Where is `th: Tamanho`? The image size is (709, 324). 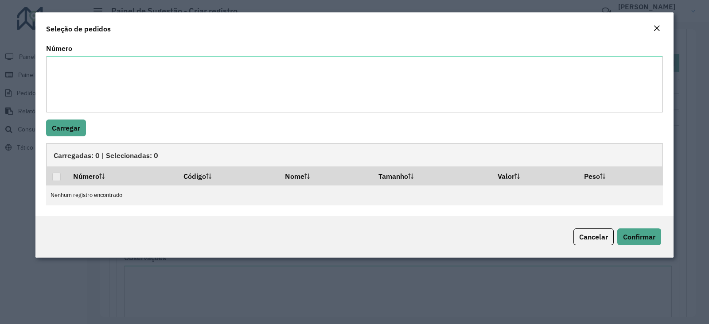 th: Tamanho is located at coordinates (432, 176).